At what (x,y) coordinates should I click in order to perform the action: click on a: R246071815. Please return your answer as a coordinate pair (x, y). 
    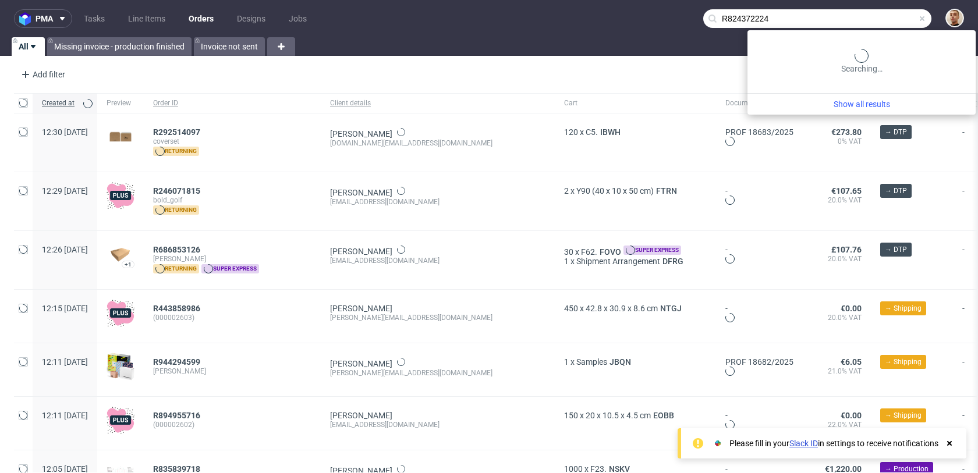
    Looking at the image, I should click on (178, 191).